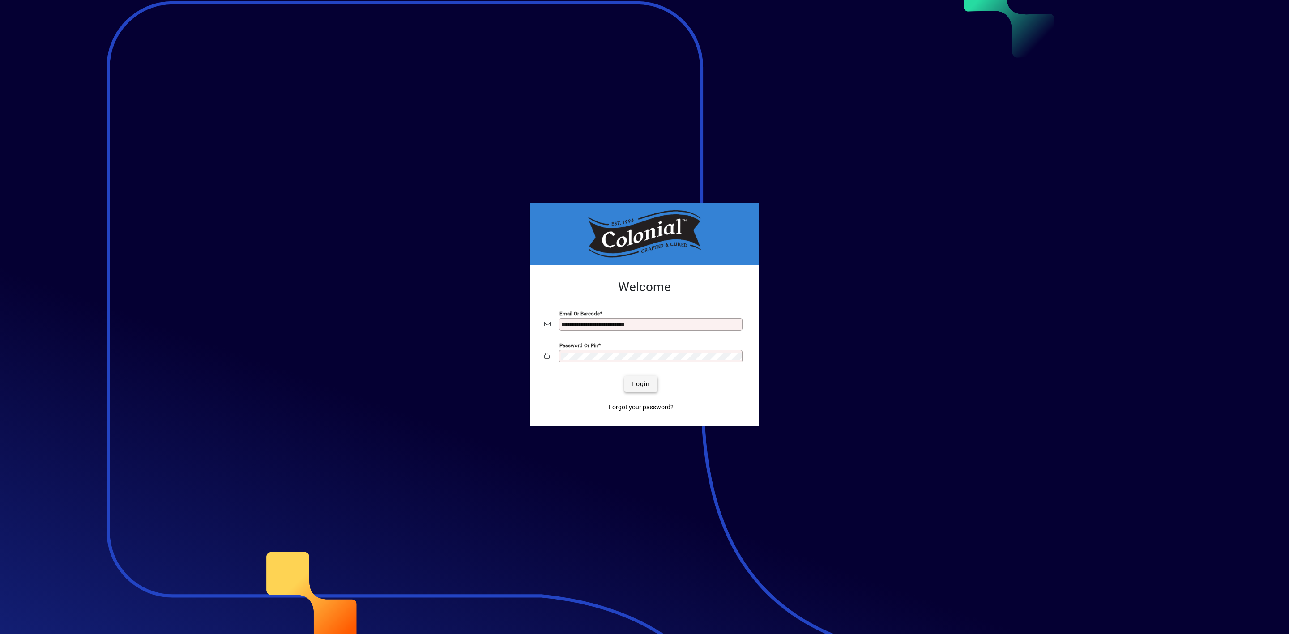 The height and width of the screenshot is (634, 1289). What do you see at coordinates (644, 287) in the screenshot?
I see `h2: Welcome` at bounding box center [644, 287].